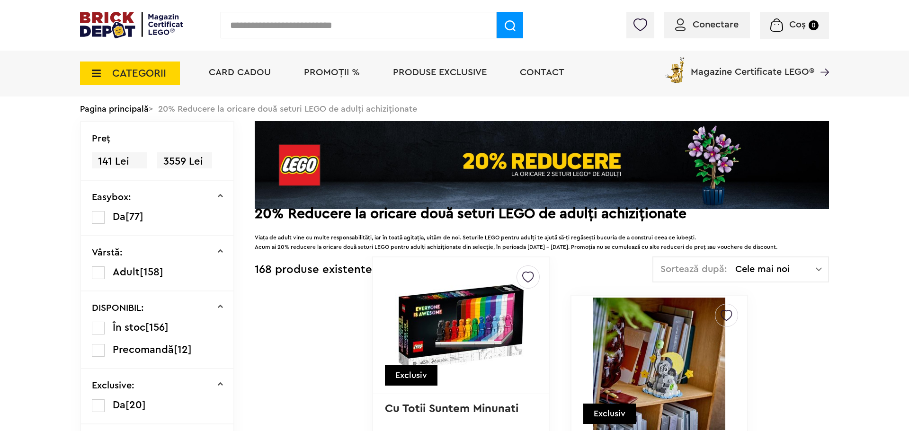 Image resolution: width=909 pixels, height=431 pixels. What do you see at coordinates (239, 72) in the screenshot?
I see `span: Card Cadou` at bounding box center [239, 72].